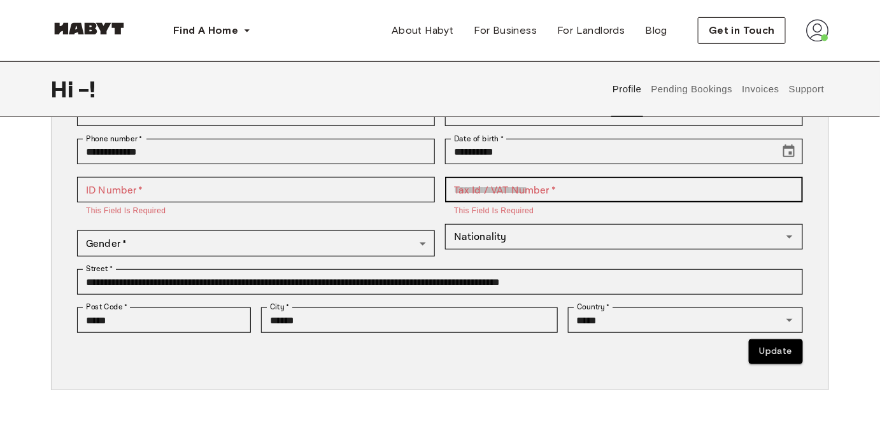 The width and height of the screenshot is (880, 422). What do you see at coordinates (776, 352) in the screenshot?
I see `button: Update` at bounding box center [776, 352].